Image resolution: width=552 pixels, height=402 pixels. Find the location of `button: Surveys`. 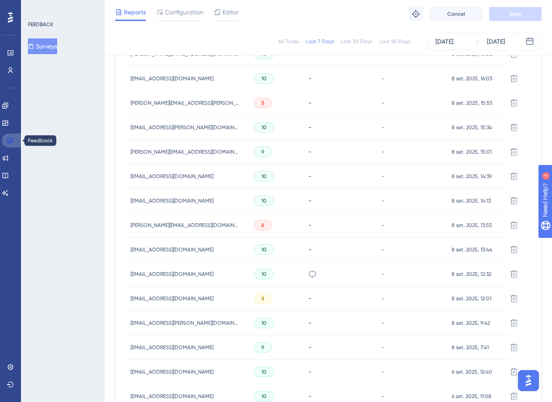

button: Surveys is located at coordinates (42, 46).